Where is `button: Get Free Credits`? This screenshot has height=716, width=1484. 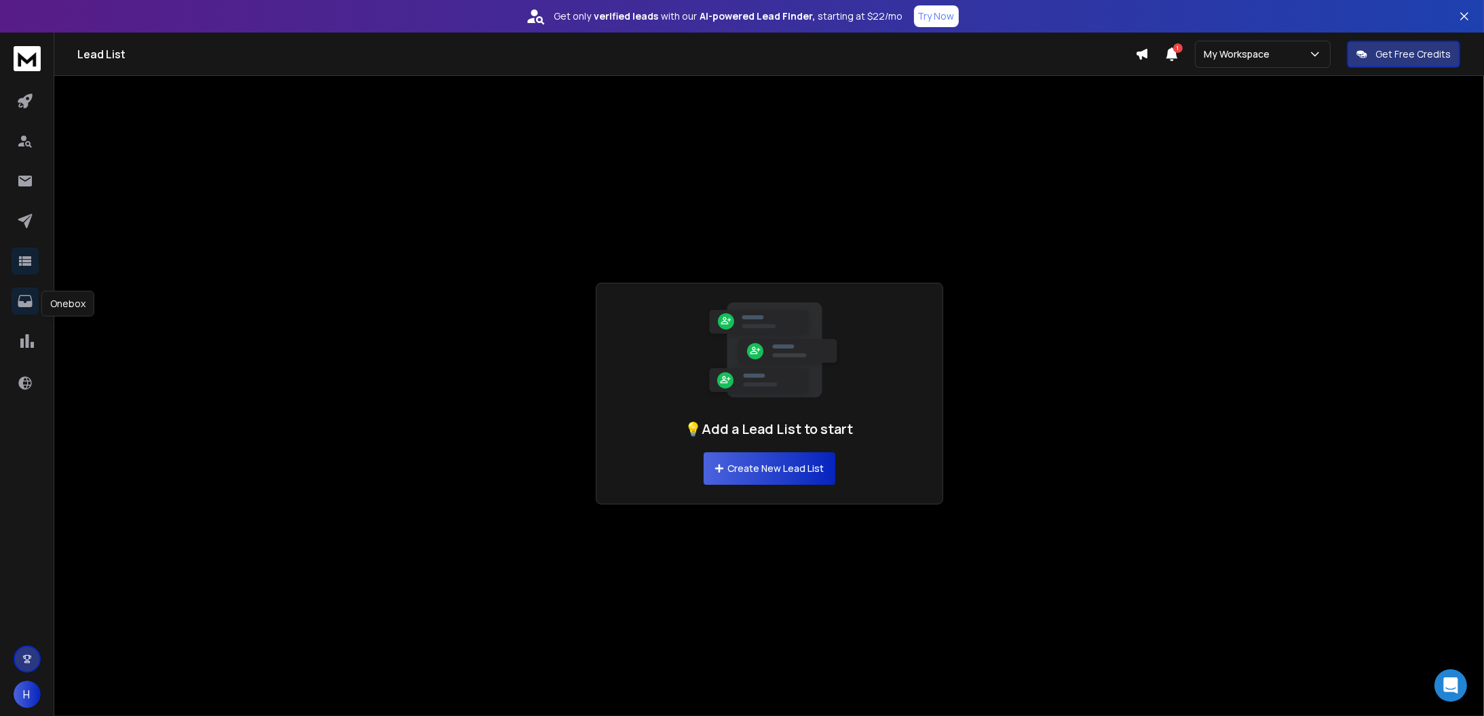
button: Get Free Credits is located at coordinates (1403, 54).